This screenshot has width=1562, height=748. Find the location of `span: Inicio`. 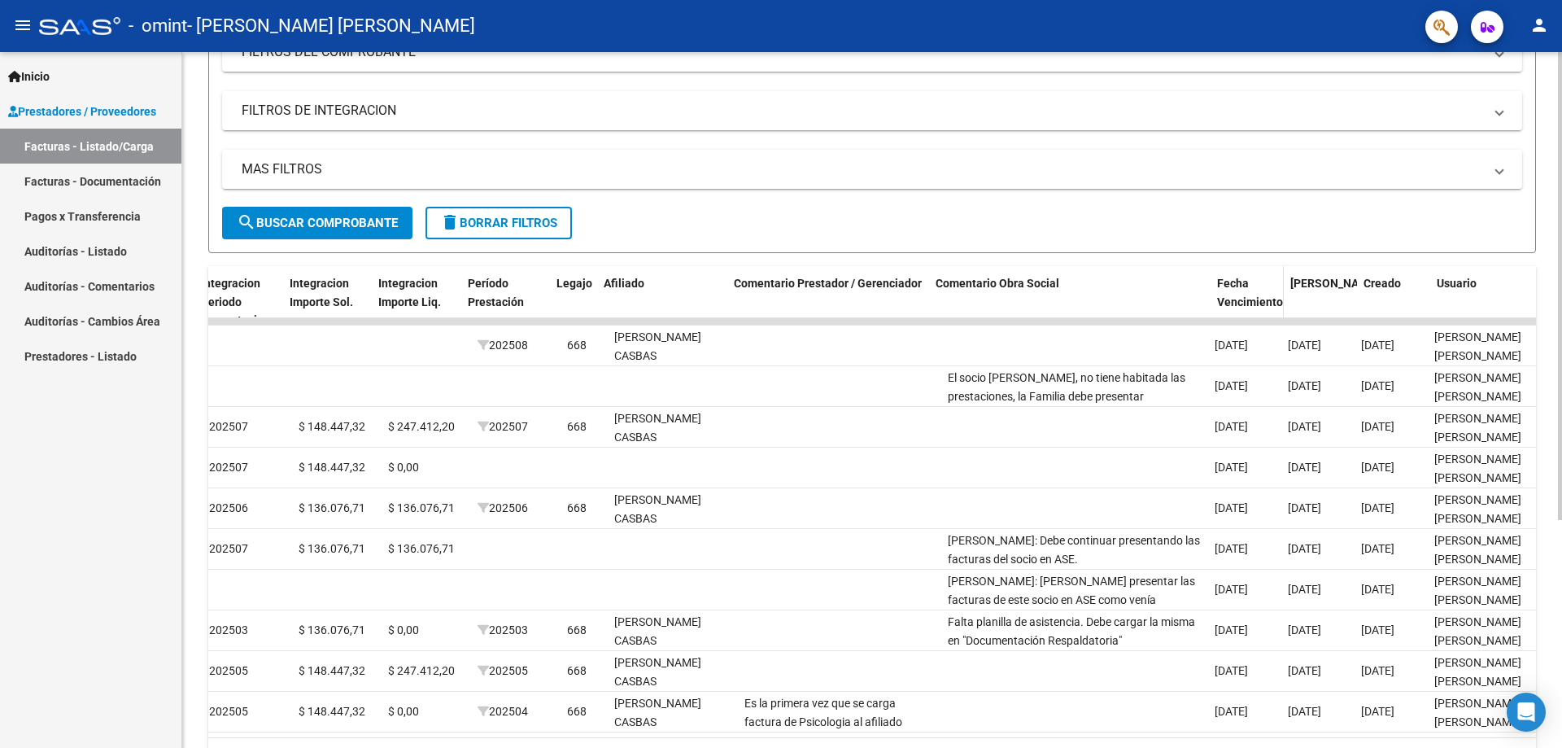

span: Inicio is located at coordinates (28, 76).